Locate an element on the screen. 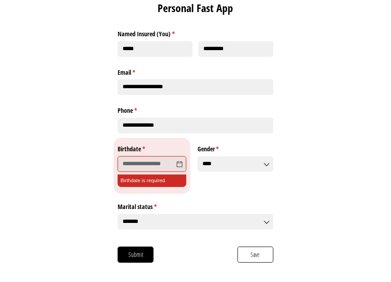 This screenshot has height=282, width=391. span: Save is located at coordinates (255, 255).